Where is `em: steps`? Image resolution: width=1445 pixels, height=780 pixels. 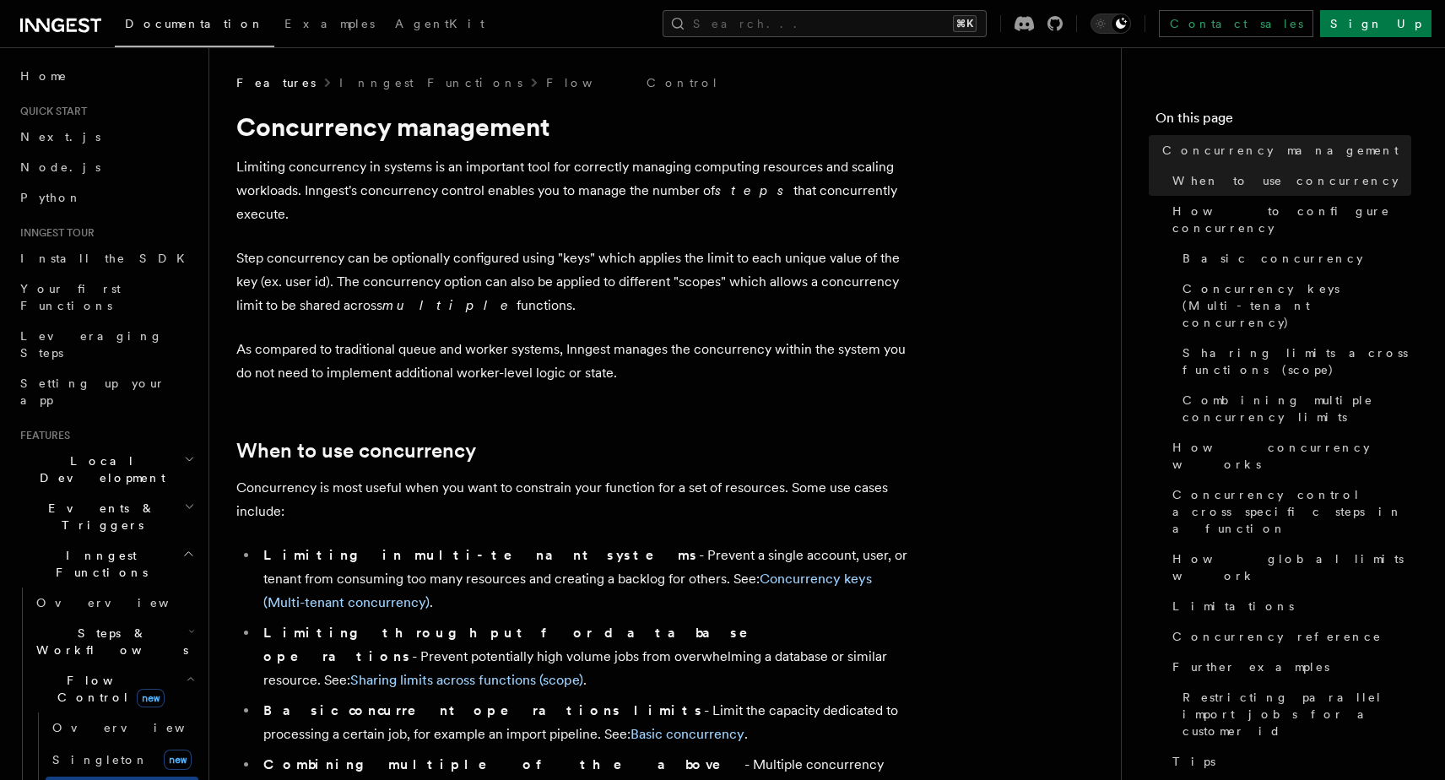
em: steps is located at coordinates (754, 190).